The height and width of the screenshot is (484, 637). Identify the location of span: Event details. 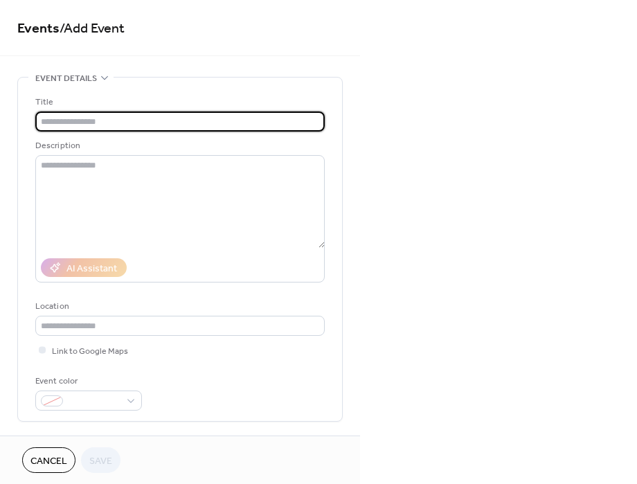
(66, 78).